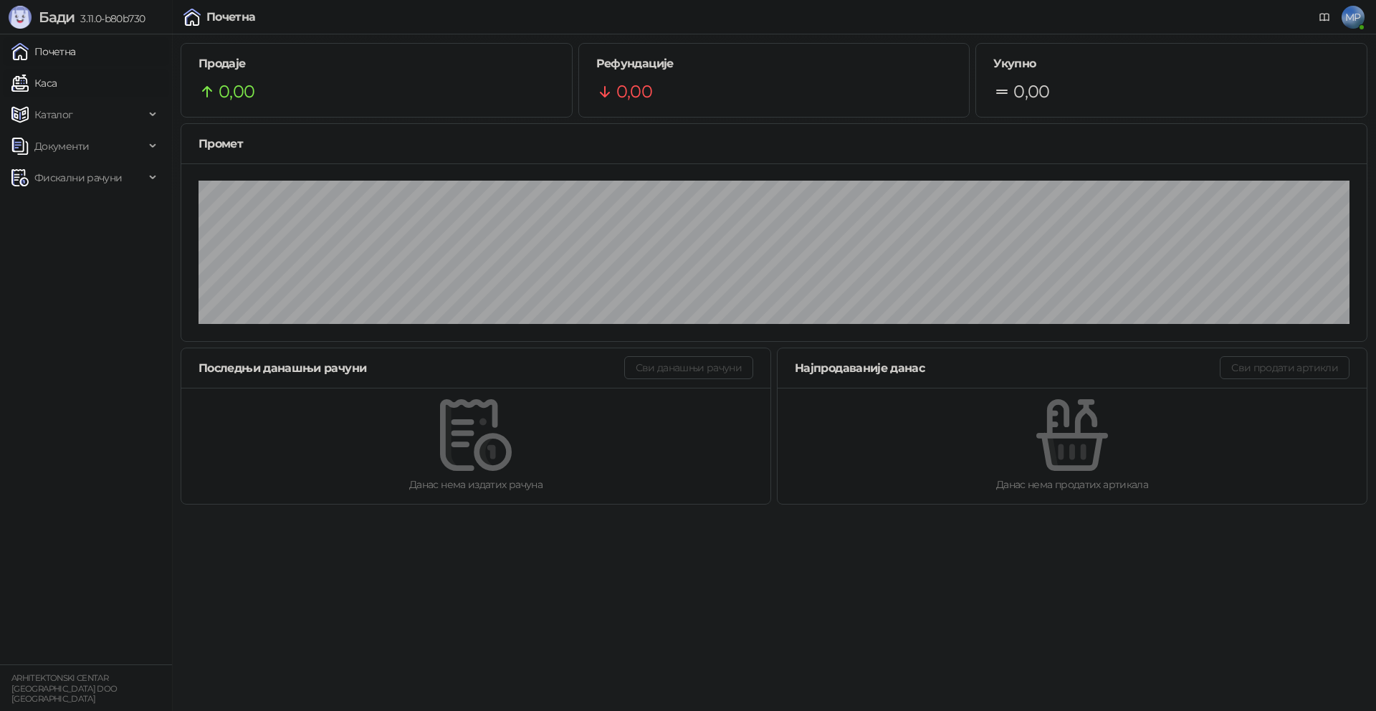 This screenshot has width=1376, height=711. Describe the element at coordinates (476, 484) in the screenshot. I see `div: Данас нема издатих рачуна` at that location.